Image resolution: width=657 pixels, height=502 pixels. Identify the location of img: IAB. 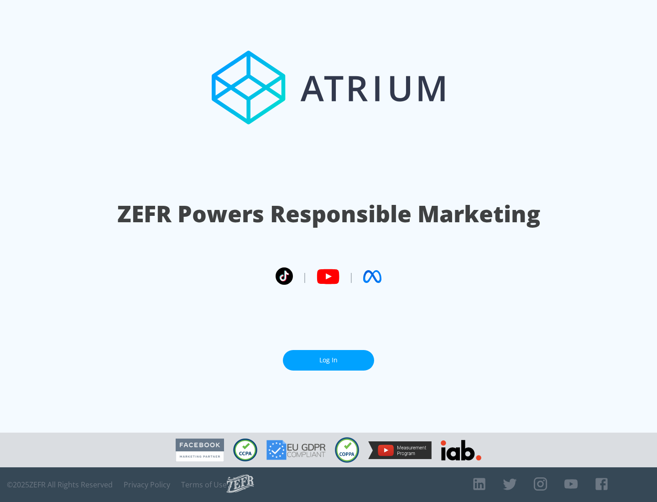
(461, 450).